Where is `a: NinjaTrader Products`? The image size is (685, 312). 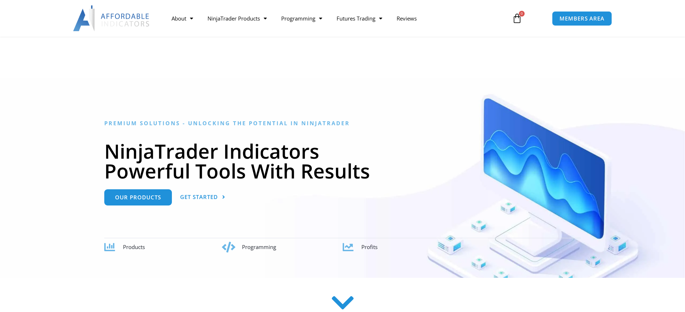
a: NinjaTrader Products is located at coordinates (237, 18).